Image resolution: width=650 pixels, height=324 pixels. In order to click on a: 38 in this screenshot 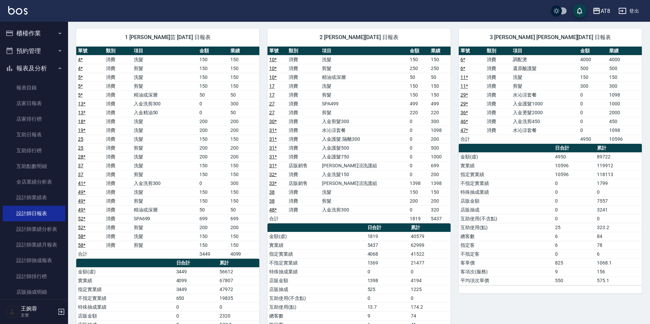, I will do `click(272, 192)`.